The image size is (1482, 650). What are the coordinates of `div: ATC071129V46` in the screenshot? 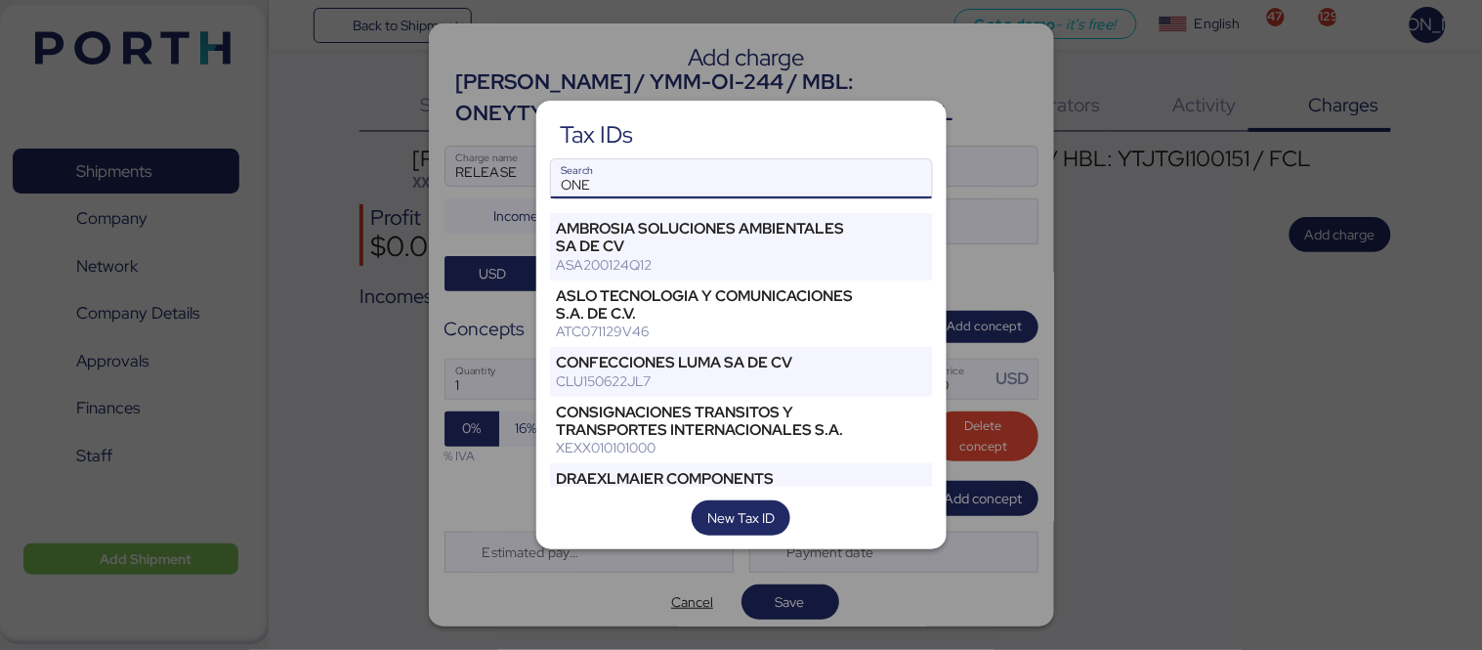 It's located at (708, 331).